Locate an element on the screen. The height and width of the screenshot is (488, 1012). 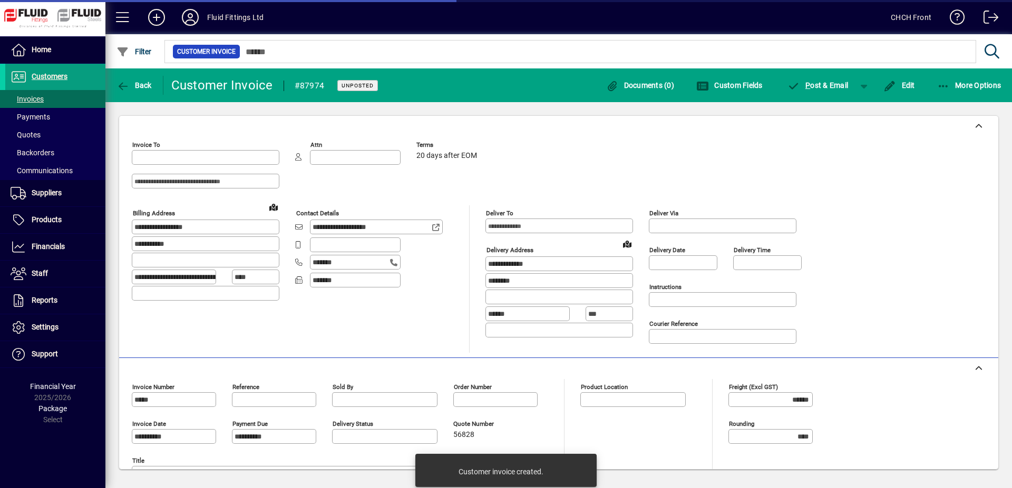
div: Fluid Fittings Ltd is located at coordinates (235, 17).